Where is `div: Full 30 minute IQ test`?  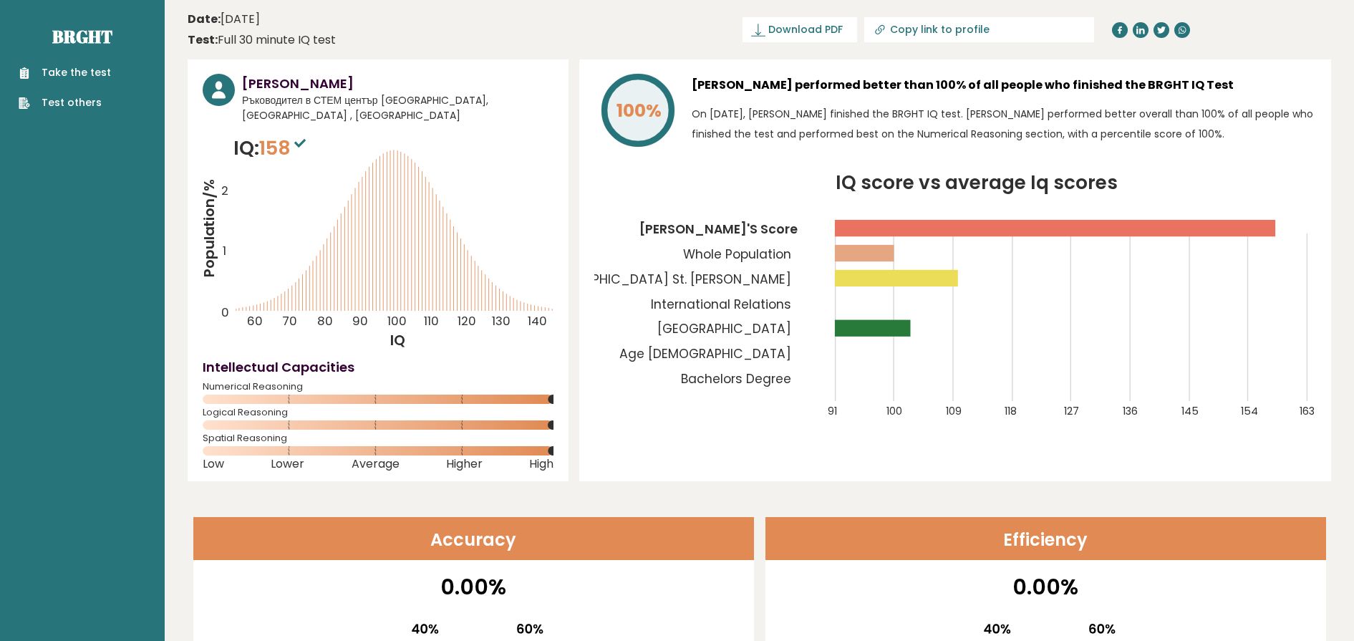 div: Full 30 minute IQ test is located at coordinates (261, 40).